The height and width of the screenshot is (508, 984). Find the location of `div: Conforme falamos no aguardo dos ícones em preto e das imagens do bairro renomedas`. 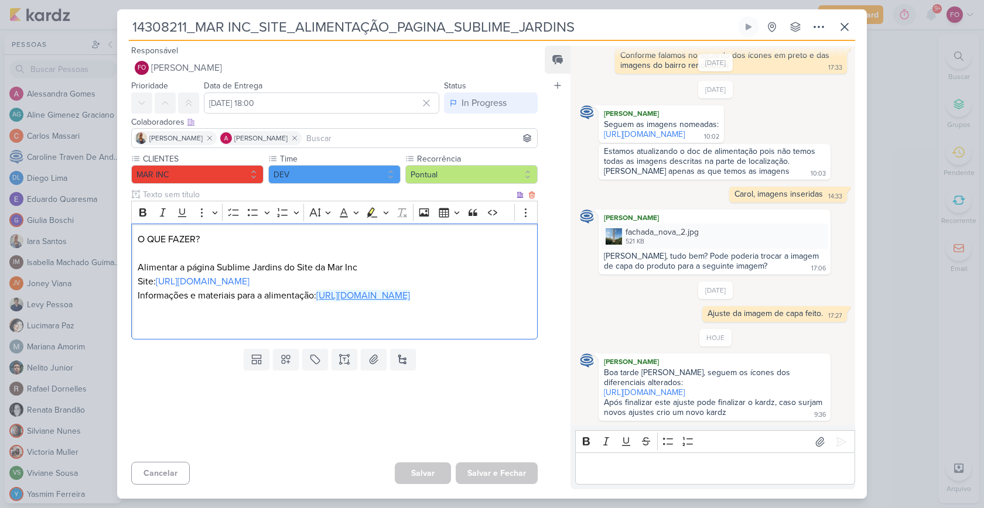

div: Conforme falamos no aguardo dos ícones em preto e das imagens do bairro renomedas is located at coordinates (726, 60).